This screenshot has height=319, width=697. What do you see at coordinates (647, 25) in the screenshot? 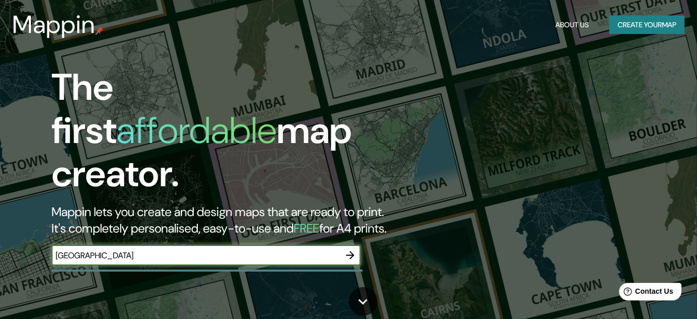
I see `button: Create yourmap` at bounding box center [647, 25].